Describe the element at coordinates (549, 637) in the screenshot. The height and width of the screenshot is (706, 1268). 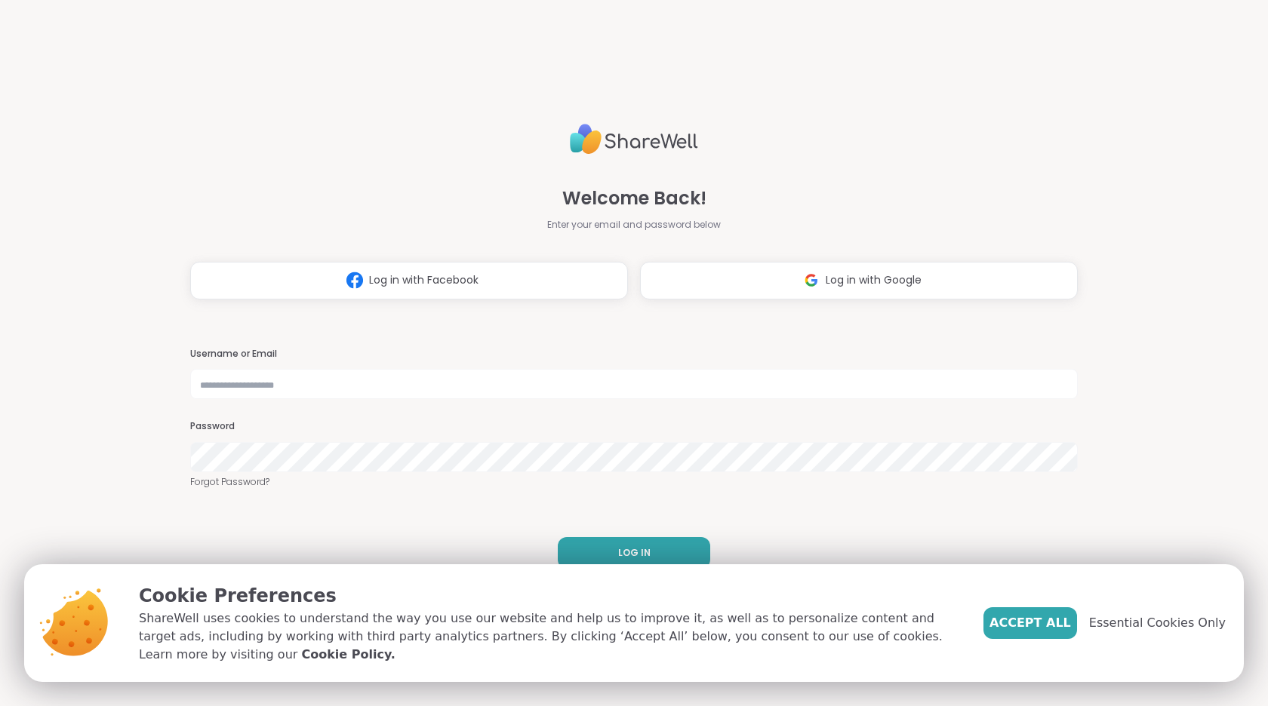
I see `p: ShareWell uses cookies to understand the way you use our website and help us to improve it, as we...` at that location.